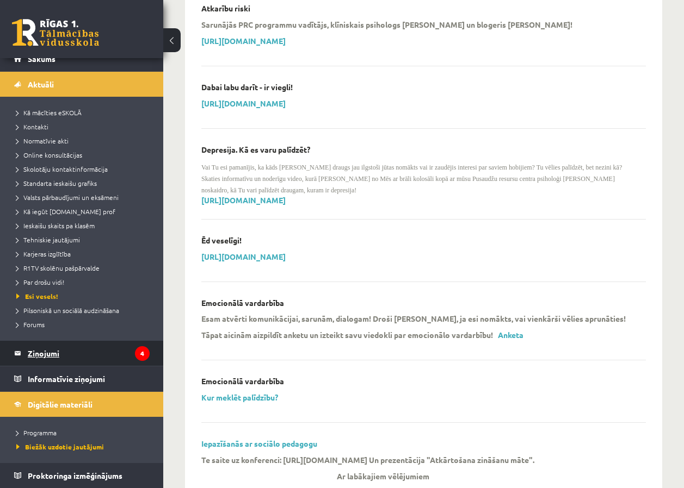 This screenshot has height=488, width=684. I want to click on b: Tāpat aicinām aizpildīt anketu un izteikt savu viedokli par emocionālo vardarbību!, so click(347, 335).